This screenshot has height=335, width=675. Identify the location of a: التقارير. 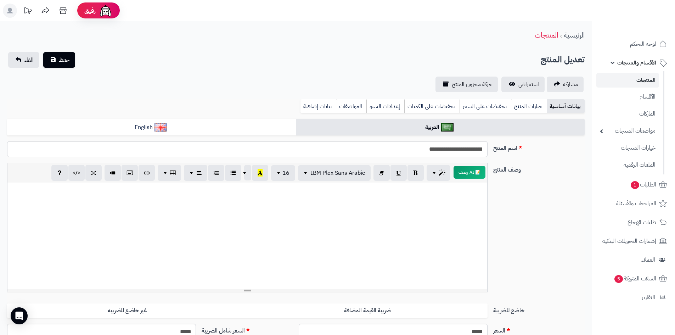
(633, 297).